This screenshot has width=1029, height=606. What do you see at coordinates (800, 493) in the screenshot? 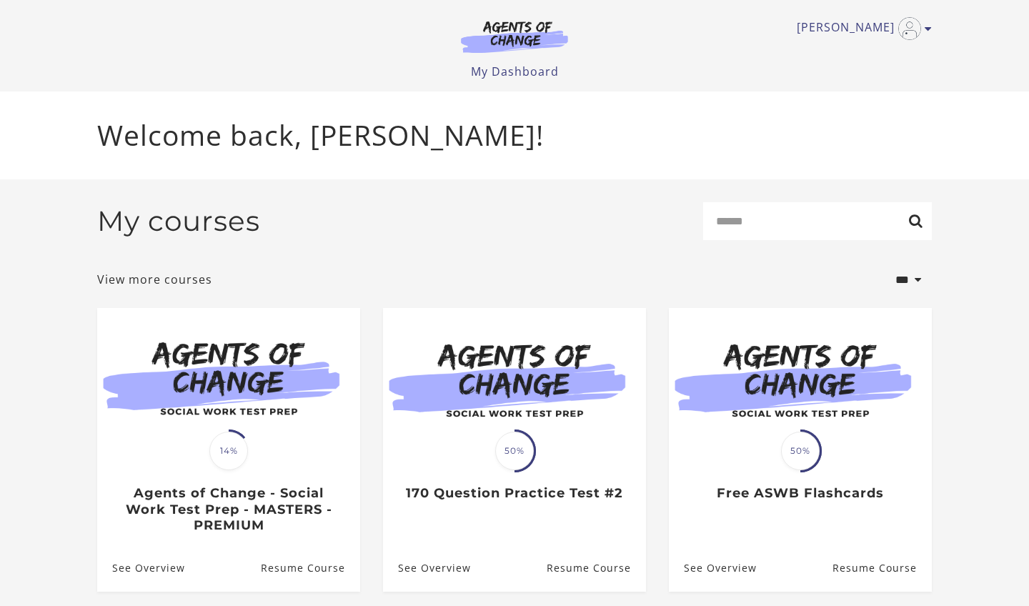
I see `h3: Free ASWB Flashcards` at bounding box center [800, 493].